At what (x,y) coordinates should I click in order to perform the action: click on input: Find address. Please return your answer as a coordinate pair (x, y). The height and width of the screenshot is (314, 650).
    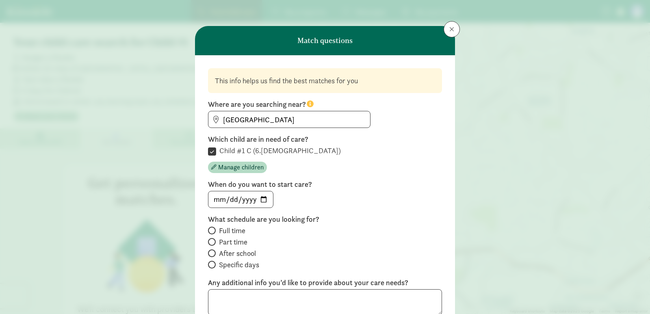
    Looking at the image, I should click on (289, 119).